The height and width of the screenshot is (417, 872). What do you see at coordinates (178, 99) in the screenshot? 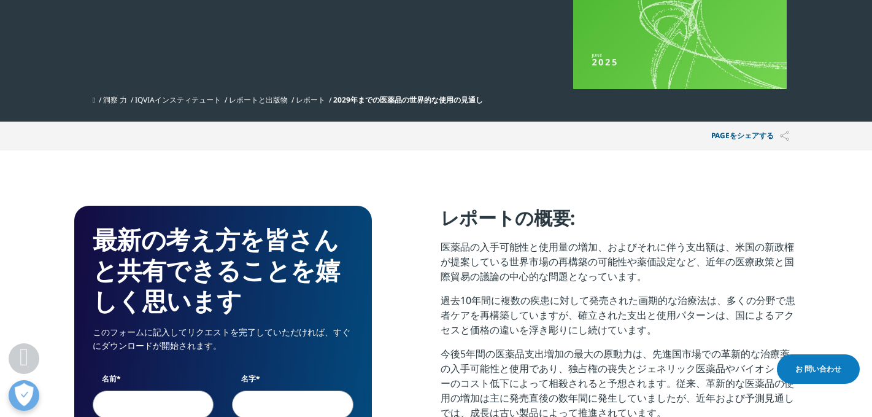
I see `a: IQVIAインスティテュート` at bounding box center [178, 99].